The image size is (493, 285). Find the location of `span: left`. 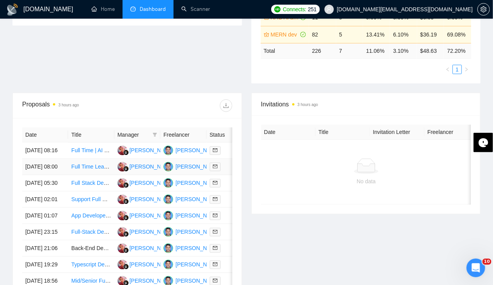

span: left is located at coordinates (447, 70).